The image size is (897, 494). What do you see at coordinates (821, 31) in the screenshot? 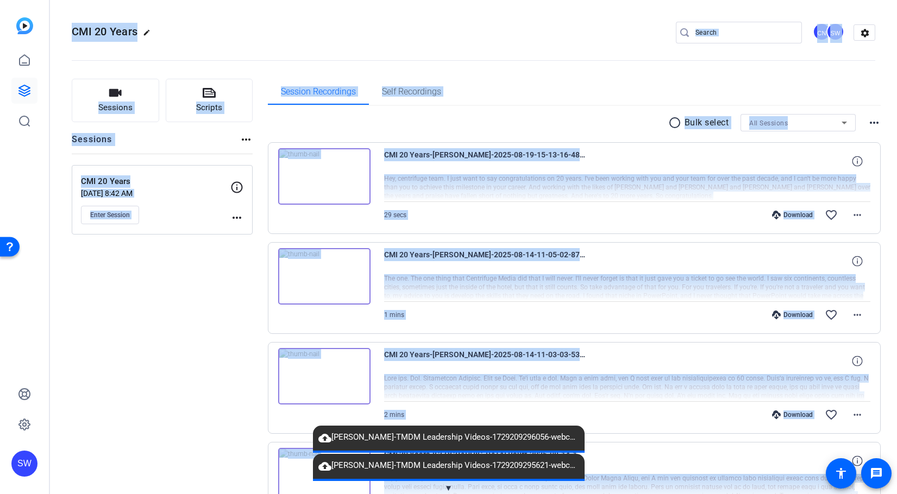
I see `div: CN` at bounding box center [821, 31].